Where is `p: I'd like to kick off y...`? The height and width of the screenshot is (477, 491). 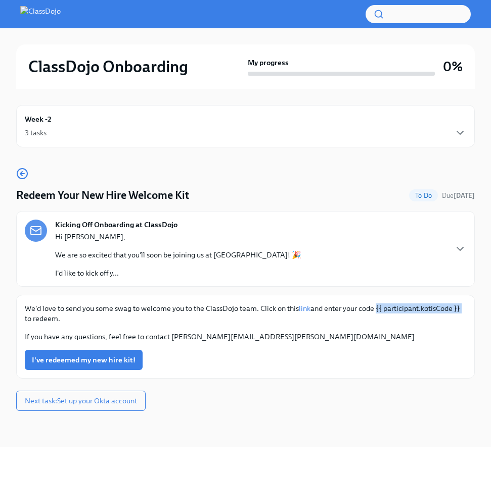 p: I'd like to kick off y... is located at coordinates (178, 273).